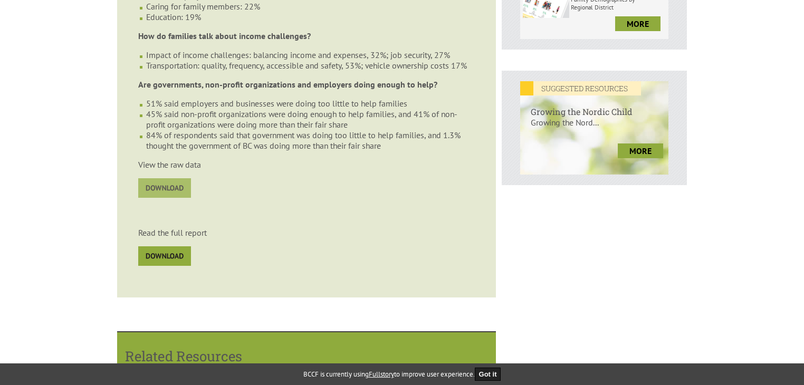 The height and width of the screenshot is (385, 804). What do you see at coordinates (310, 119) in the screenshot?
I see `li: 45% said non-profit organizations were doing enough to help families, and 41% of non-profit organ...` at bounding box center [310, 119].